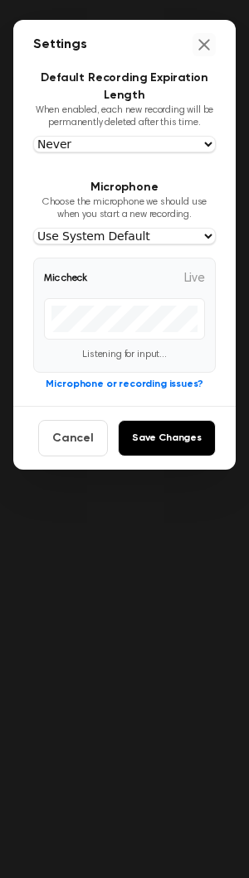 The image size is (249, 878). What do you see at coordinates (124, 117) in the screenshot?
I see `p: When enabled, each new recording will be permanently deleted after this time.` at bounding box center [124, 117].